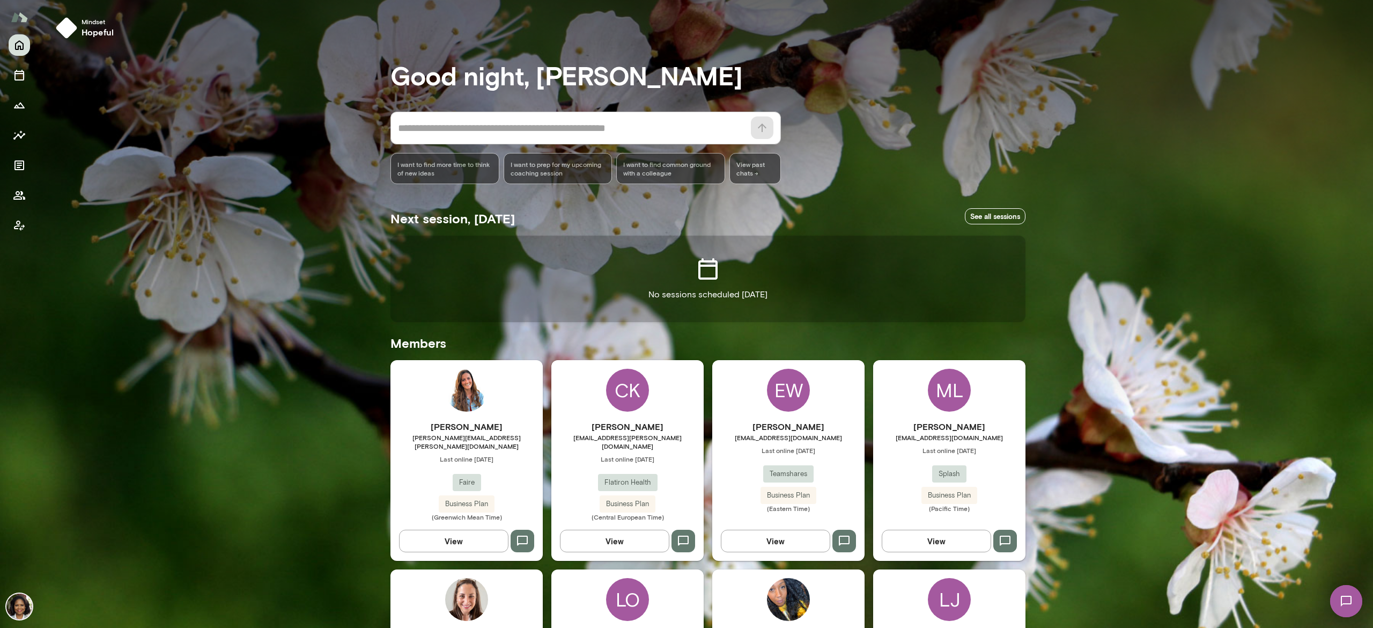 The height and width of the screenshot is (628, 1373). I want to click on span: (Central European Time), so click(628, 517).